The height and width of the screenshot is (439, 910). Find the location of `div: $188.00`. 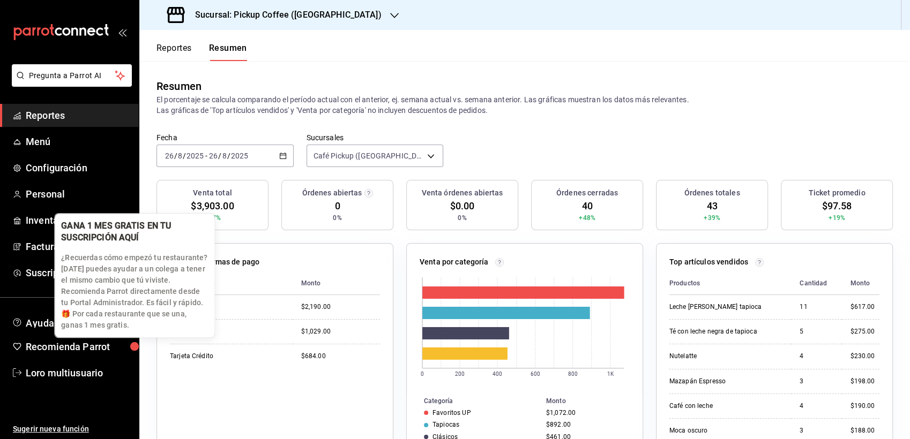

div: $188.00 is located at coordinates (865, 431).